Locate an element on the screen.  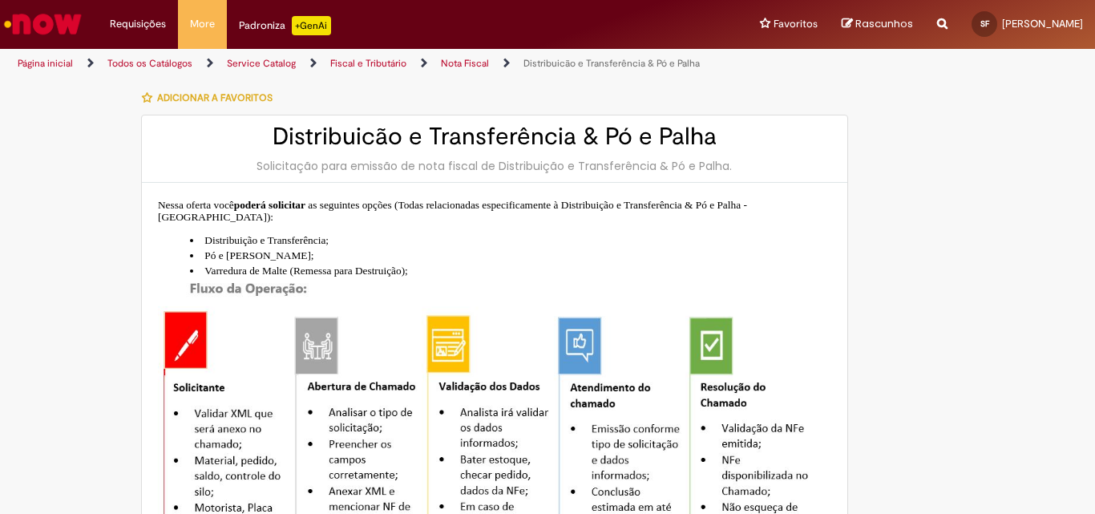
span: Requisições is located at coordinates (138, 24).